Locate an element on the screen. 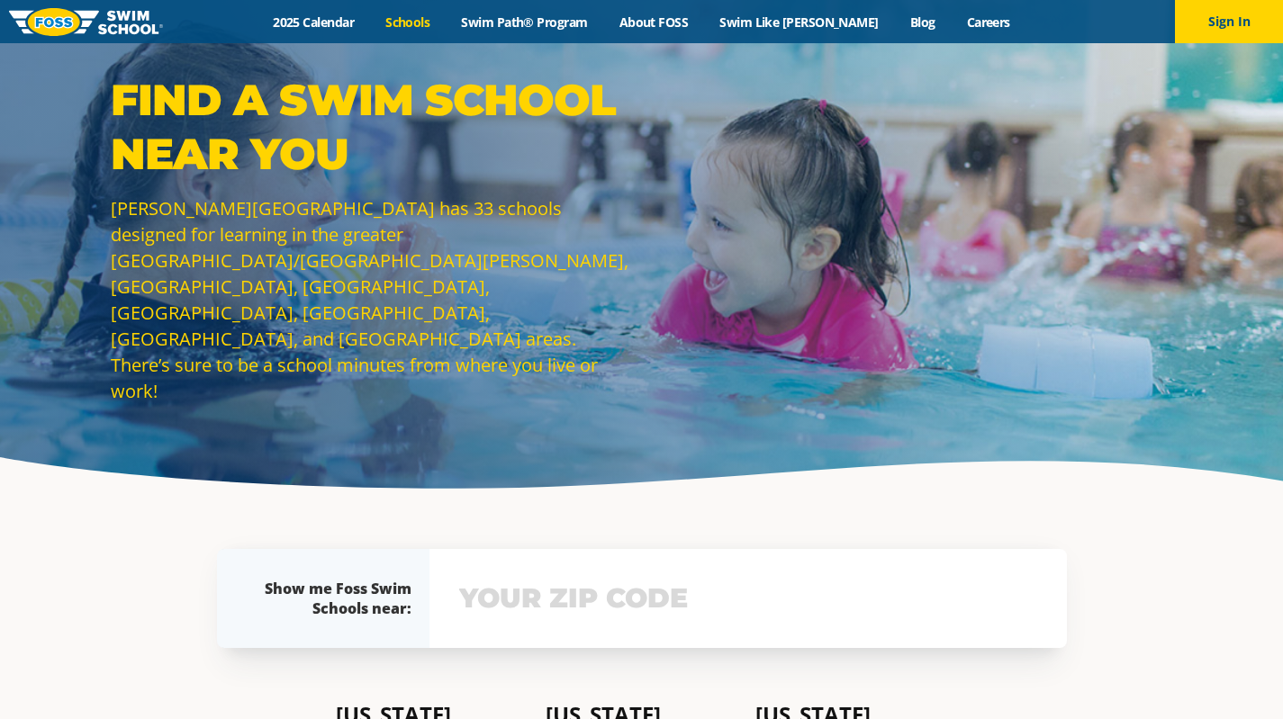  img: FOSS Swim School Logo is located at coordinates (86, 22).